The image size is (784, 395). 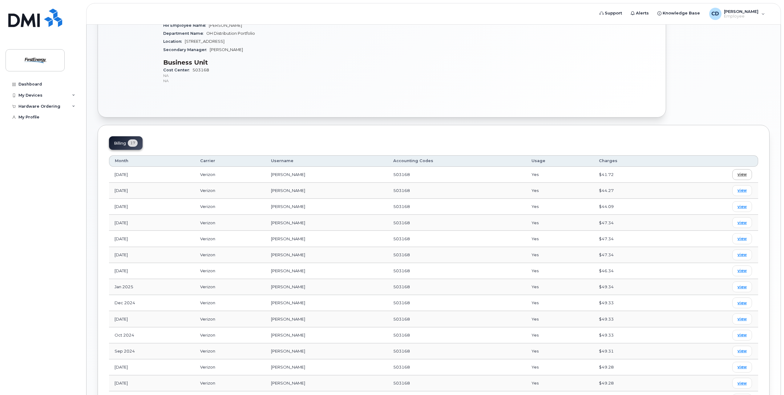 What do you see at coordinates (633, 191) in the screenshot?
I see `div: $44.27` at bounding box center [633, 191].